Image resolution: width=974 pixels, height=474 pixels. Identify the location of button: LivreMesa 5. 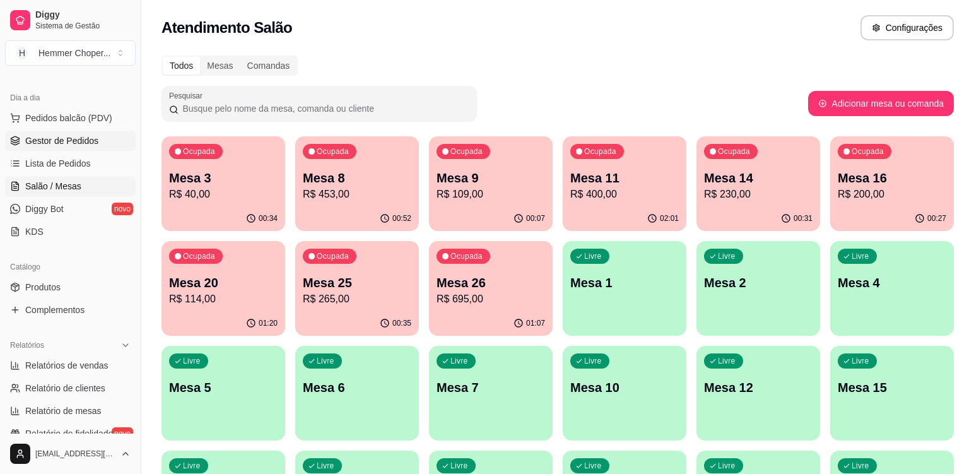
(223, 393).